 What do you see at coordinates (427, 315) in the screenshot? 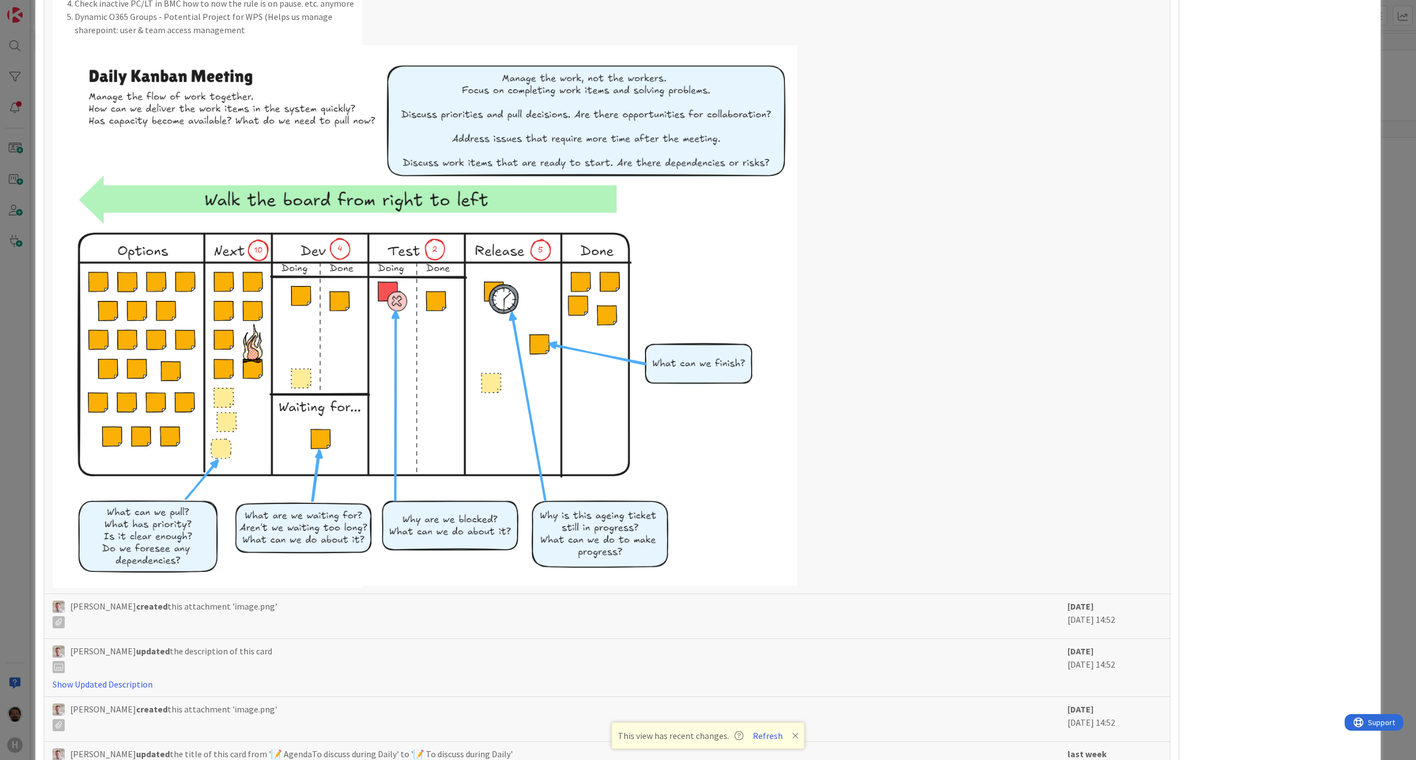
I see `img: image.png` at bounding box center [427, 315].